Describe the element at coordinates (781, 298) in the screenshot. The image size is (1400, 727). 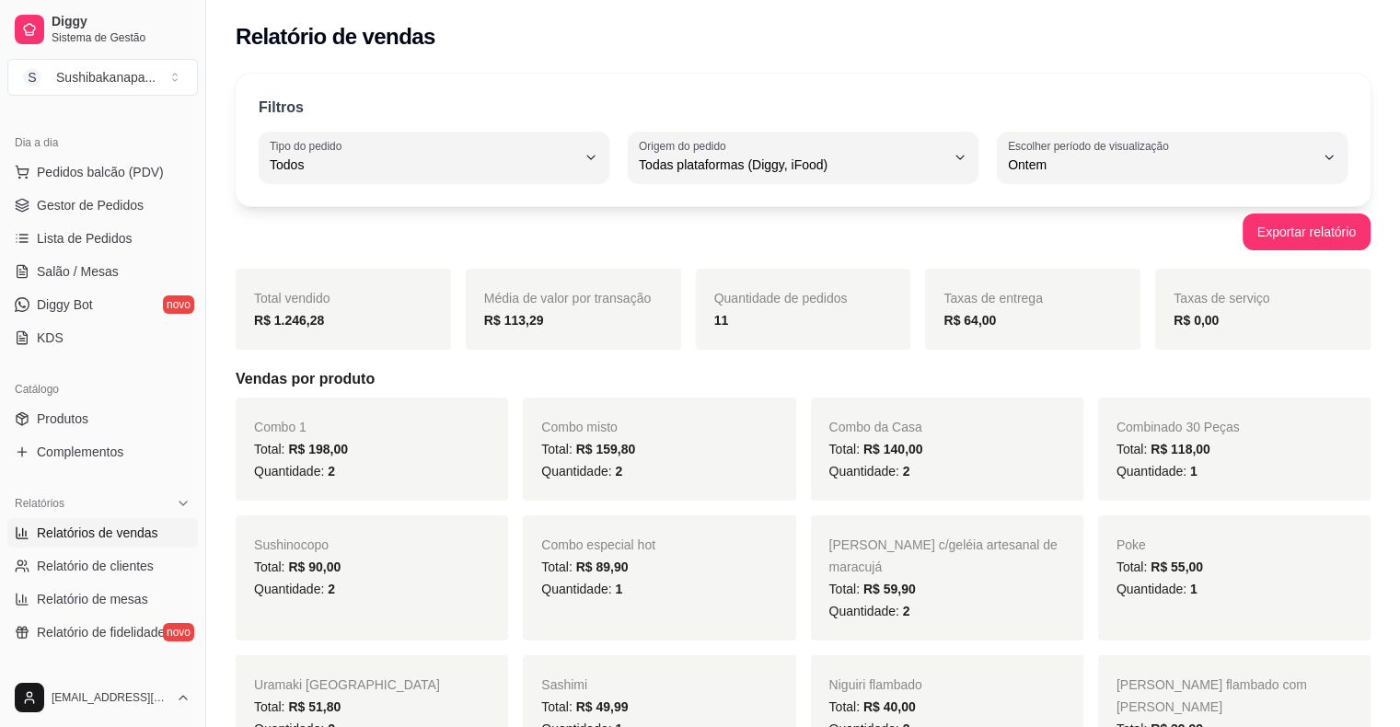
I see `span: Quantidade de pedidos` at that location.